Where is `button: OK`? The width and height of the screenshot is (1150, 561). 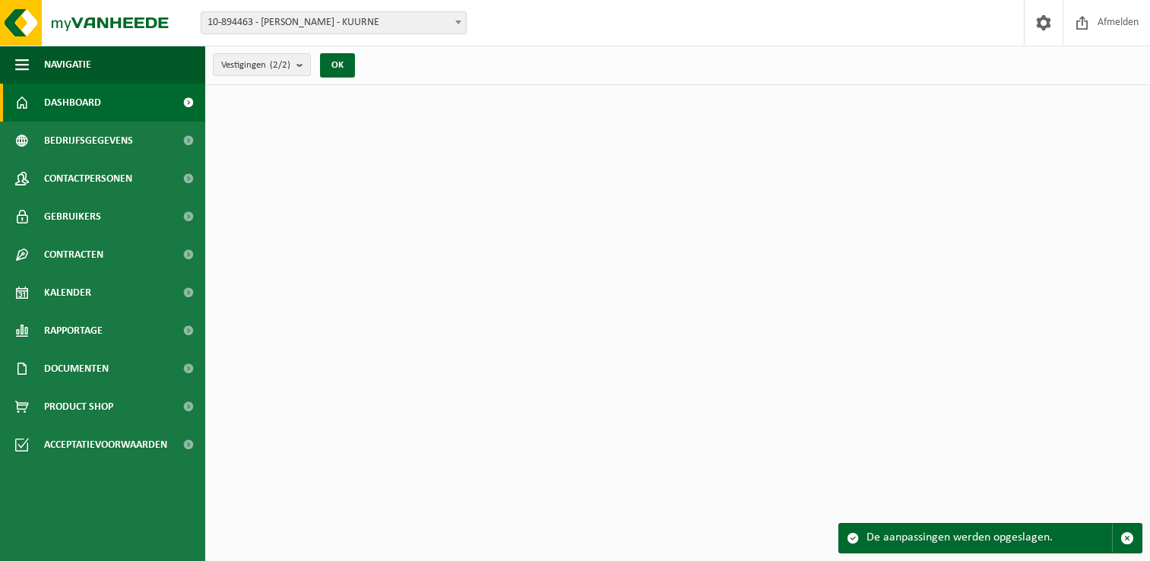 button: OK is located at coordinates (337, 65).